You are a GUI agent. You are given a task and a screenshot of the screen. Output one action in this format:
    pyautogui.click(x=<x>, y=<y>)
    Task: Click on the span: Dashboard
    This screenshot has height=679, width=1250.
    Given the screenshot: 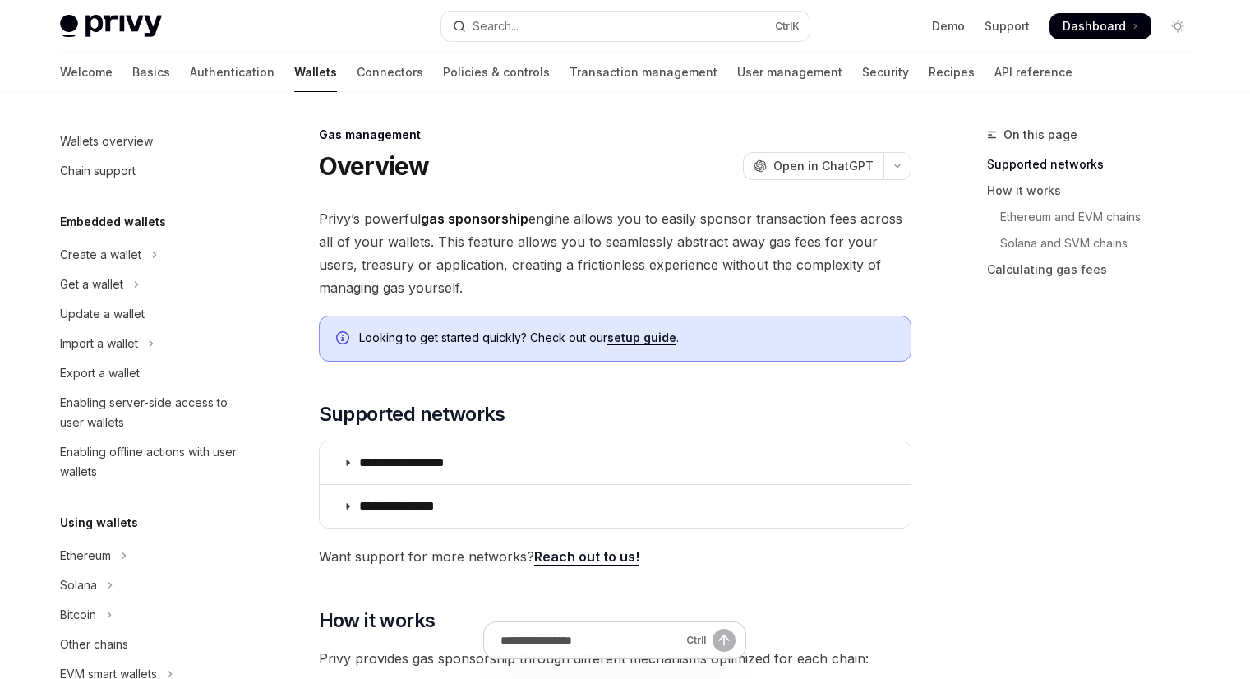 What is the action you would take?
    pyautogui.click(x=1094, y=26)
    